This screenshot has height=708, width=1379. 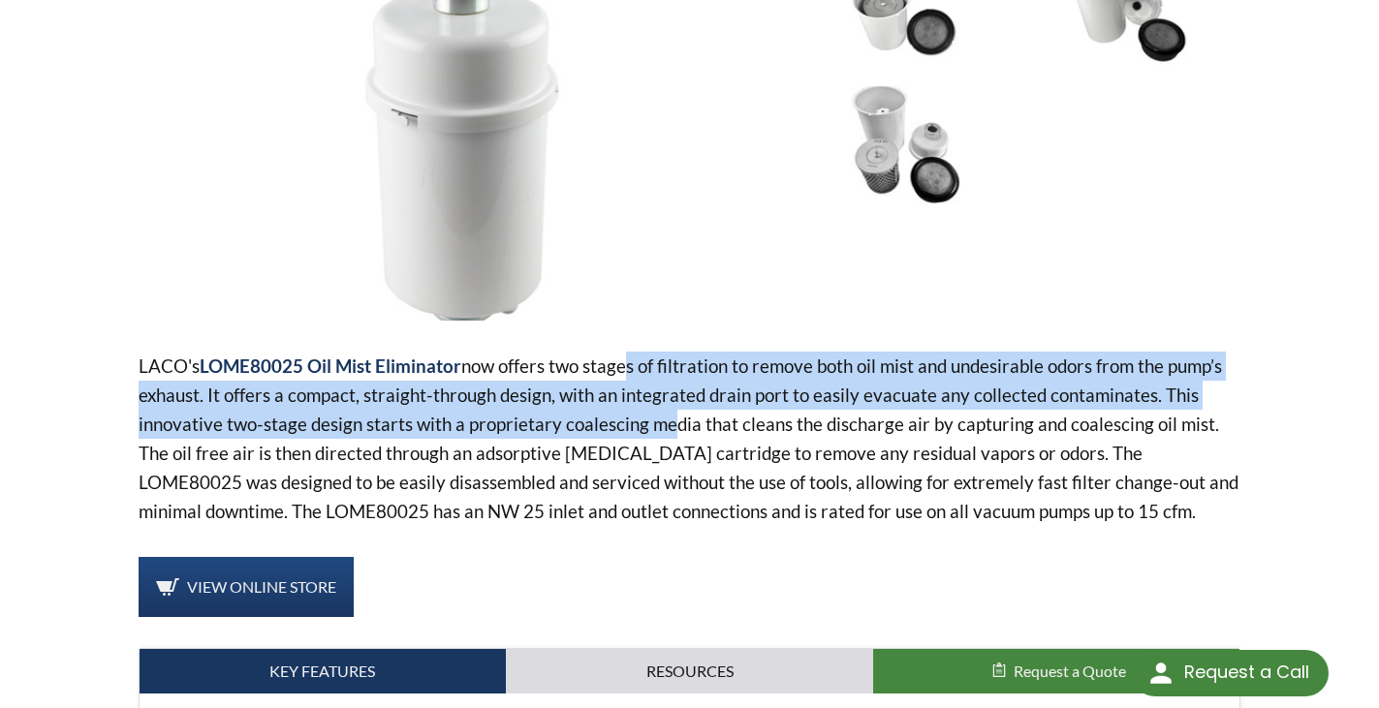 What do you see at coordinates (323, 671) in the screenshot?
I see `a: Key Features` at bounding box center [323, 671].